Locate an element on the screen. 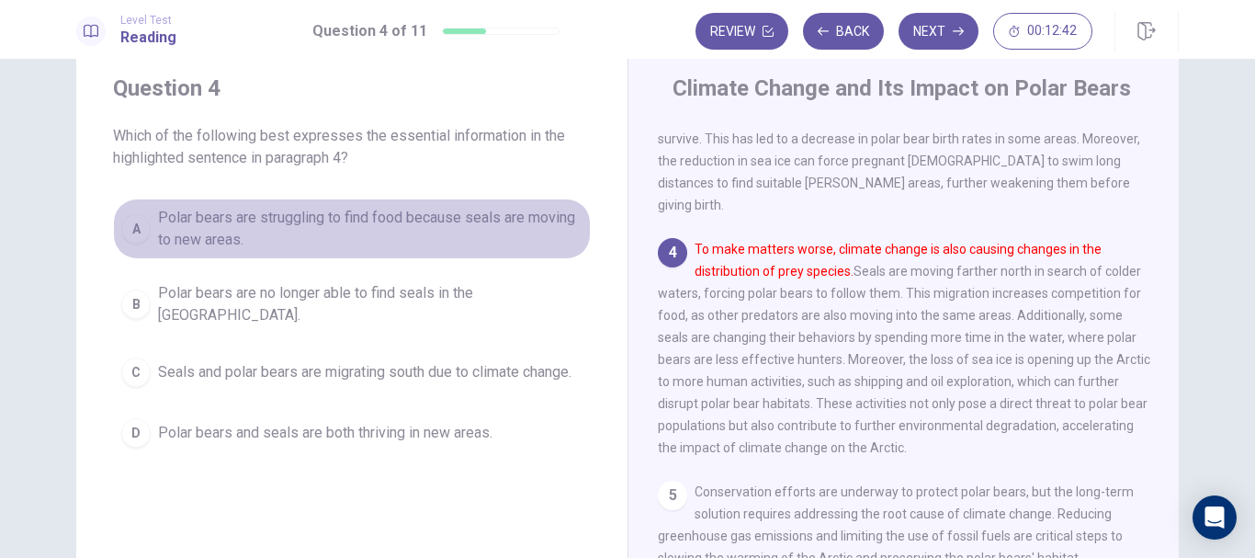 This screenshot has height=558, width=1255. div: 4 is located at coordinates (673, 253).